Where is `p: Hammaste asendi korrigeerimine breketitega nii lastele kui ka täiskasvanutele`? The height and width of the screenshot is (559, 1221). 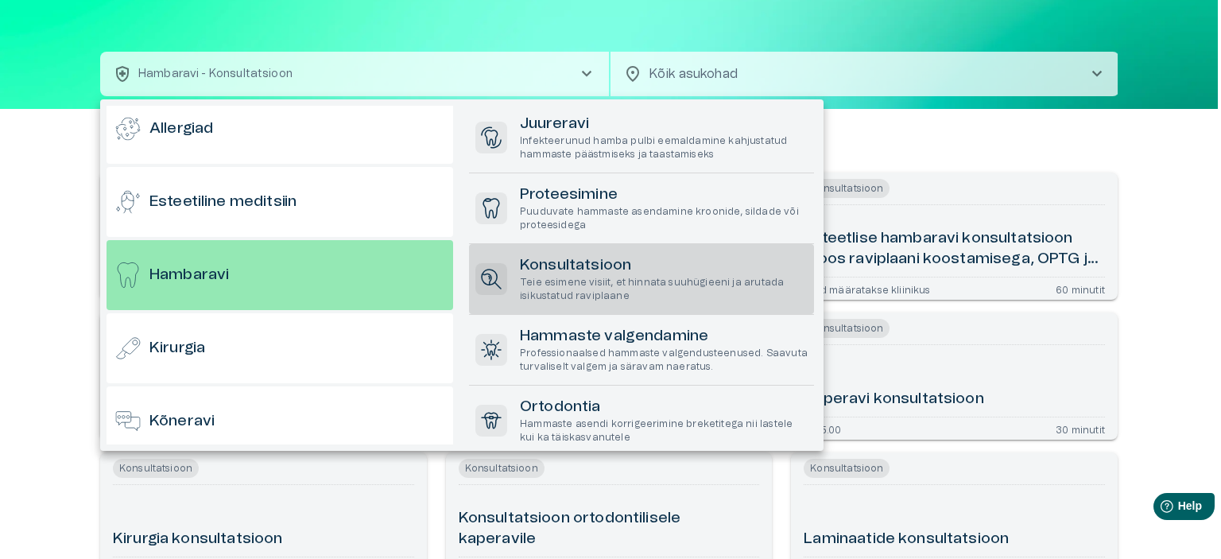
p: Hammaste asendi korrigeerimine breketitega nii lastele kui ka täiskasvanutele is located at coordinates (664, 431).